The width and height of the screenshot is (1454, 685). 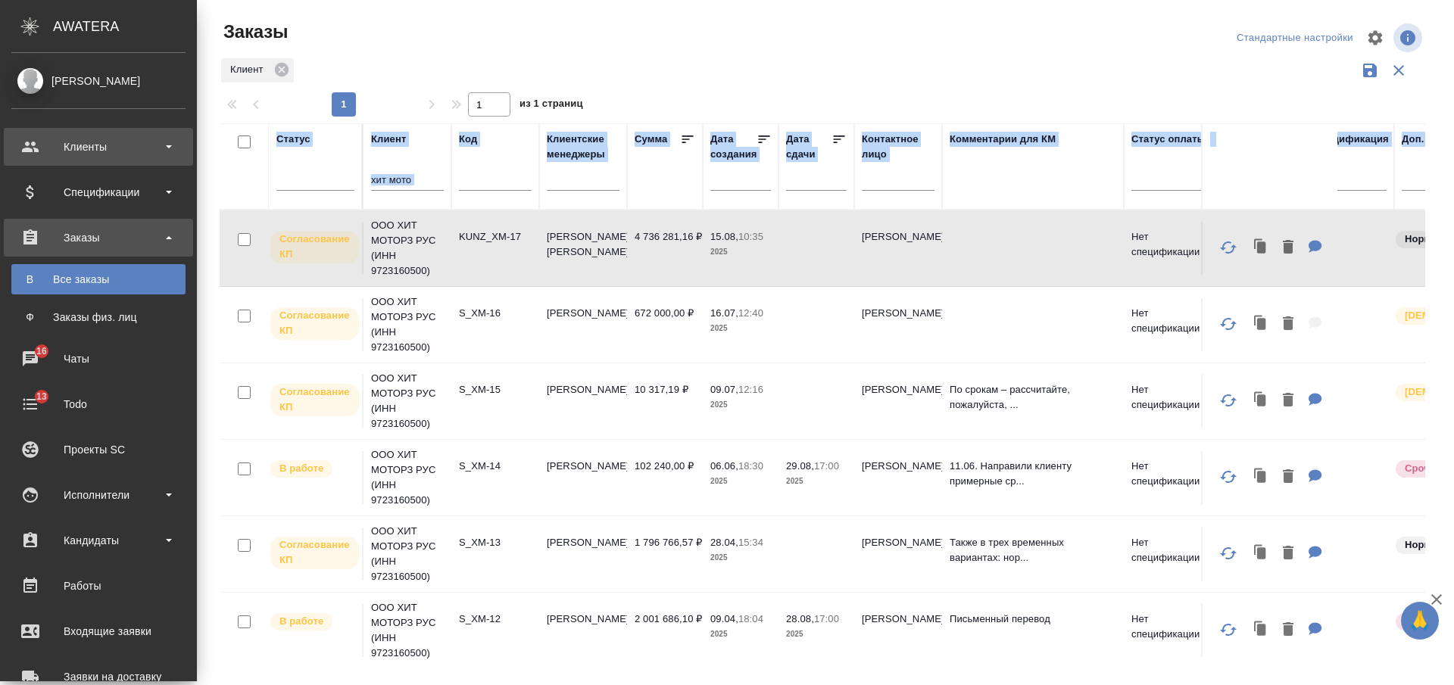 What do you see at coordinates (98, 586) in the screenshot?
I see `a: Работы` at bounding box center [98, 586].